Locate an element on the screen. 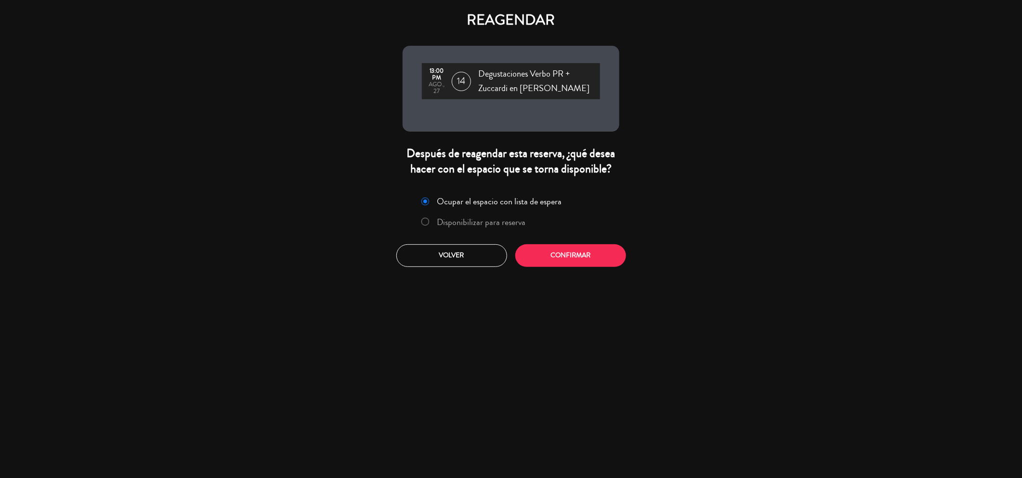 Image resolution: width=1022 pixels, height=478 pixels. label: Ocupar el espacio con lista de espera is located at coordinates (499, 201).